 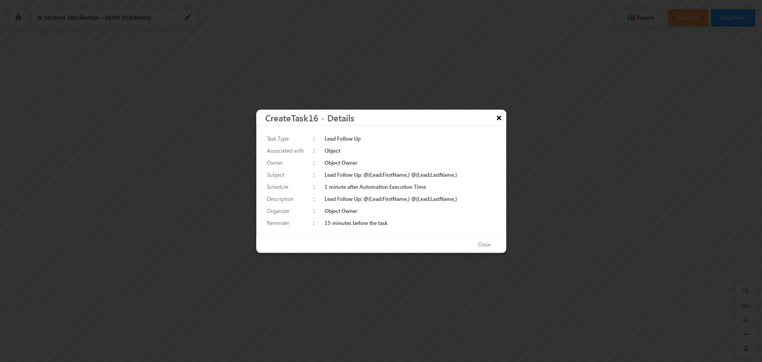 I want to click on td: Schedule, so click(x=288, y=186).